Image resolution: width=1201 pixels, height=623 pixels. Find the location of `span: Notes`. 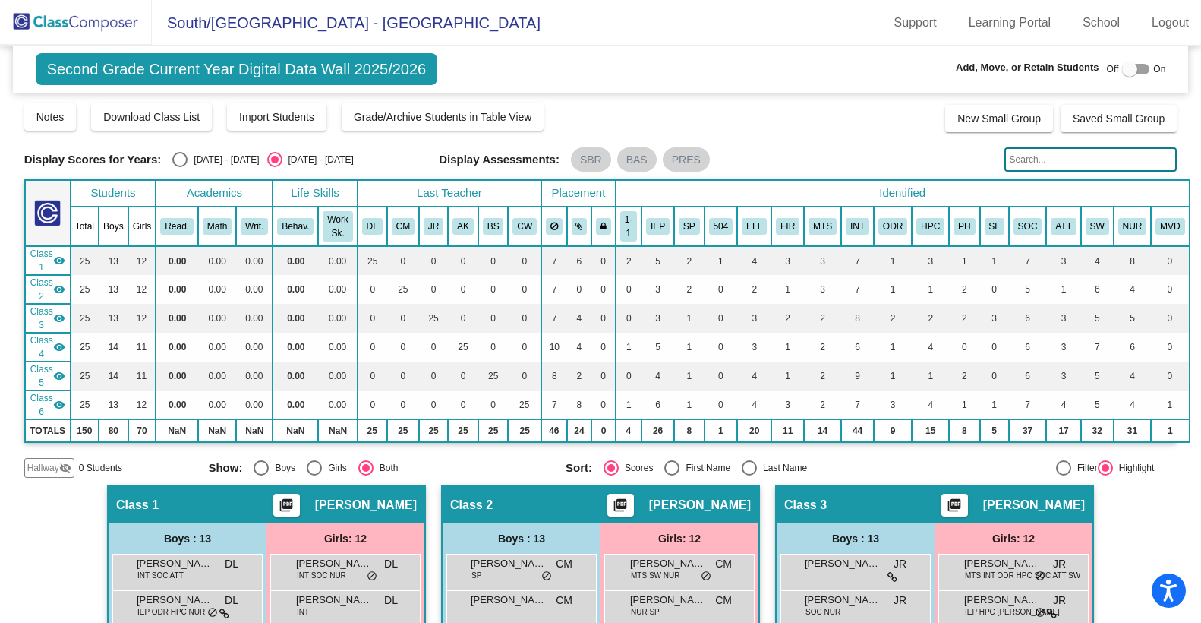

span: Notes is located at coordinates (50, 117).